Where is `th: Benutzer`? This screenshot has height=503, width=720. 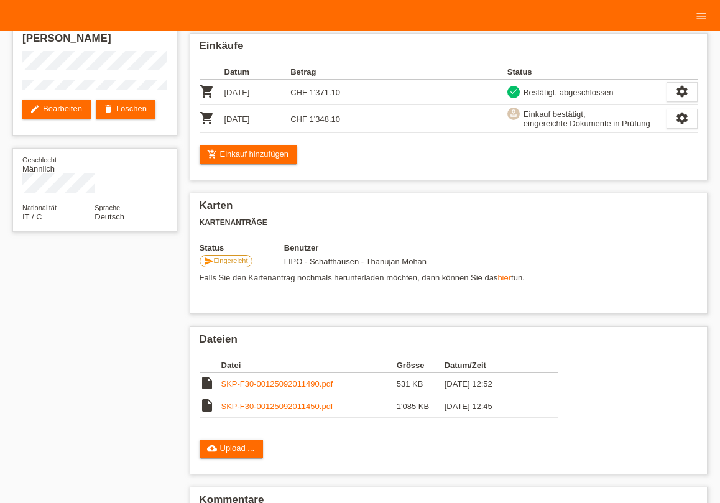 th: Benutzer is located at coordinates (384, 247).